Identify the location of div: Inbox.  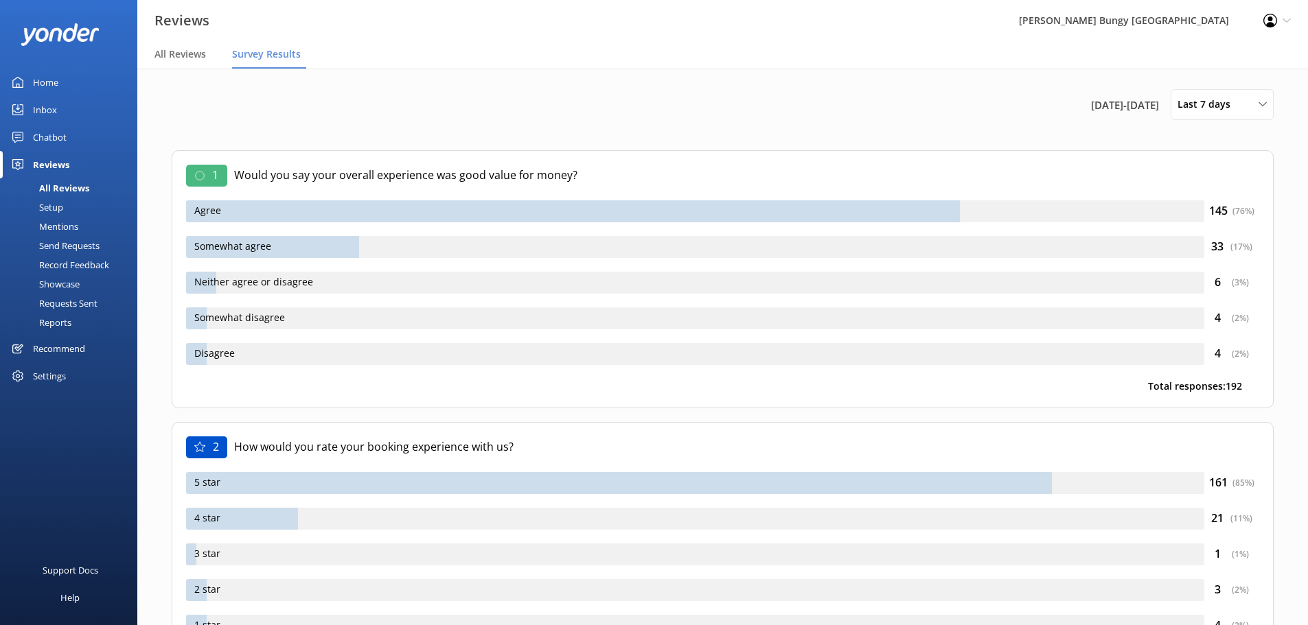
(45, 110).